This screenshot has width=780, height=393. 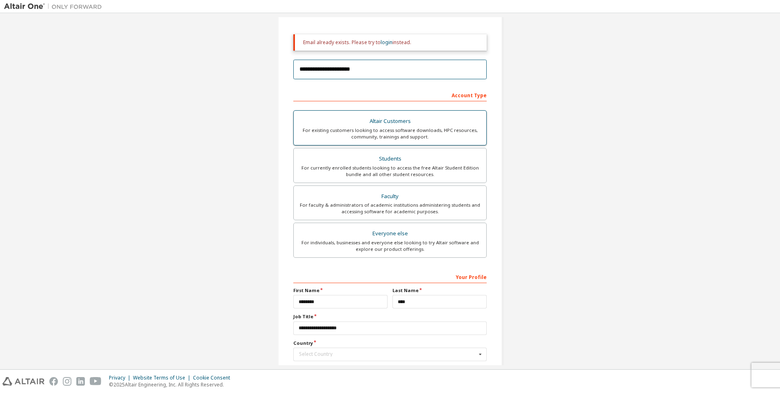 What do you see at coordinates (390, 343) in the screenshot?
I see `label: Country` at bounding box center [390, 343].